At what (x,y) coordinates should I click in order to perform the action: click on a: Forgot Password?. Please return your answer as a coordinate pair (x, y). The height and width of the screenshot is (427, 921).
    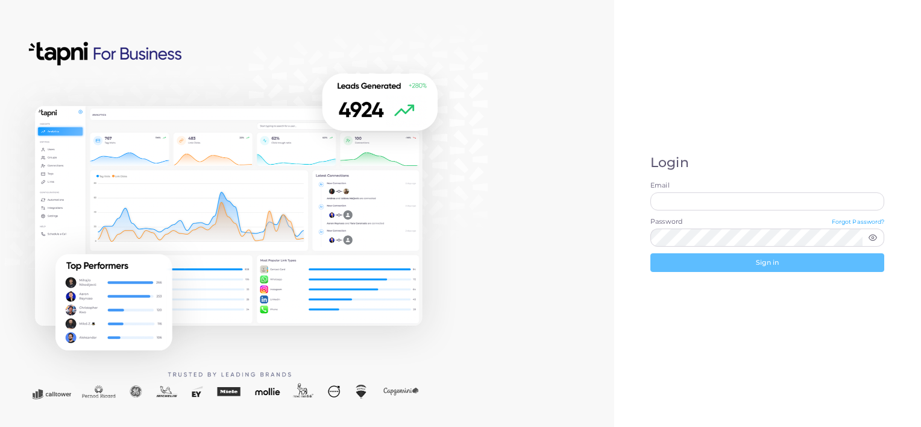
    Looking at the image, I should click on (858, 222).